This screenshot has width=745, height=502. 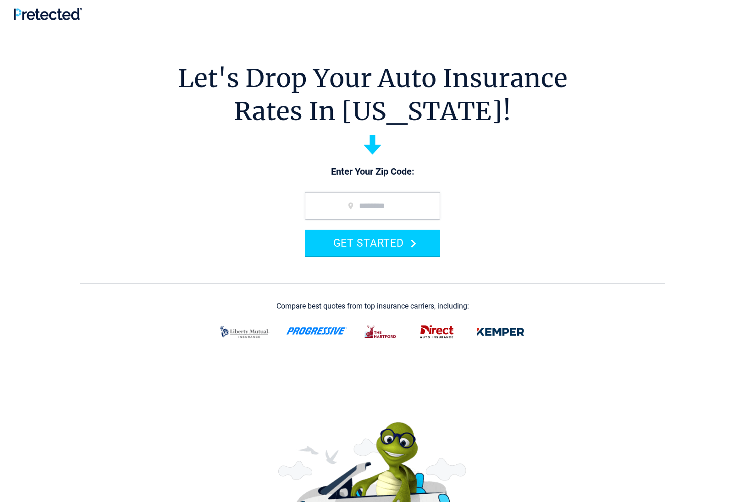 What do you see at coordinates (381, 332) in the screenshot?
I see `img: thehartford` at bounding box center [381, 332].